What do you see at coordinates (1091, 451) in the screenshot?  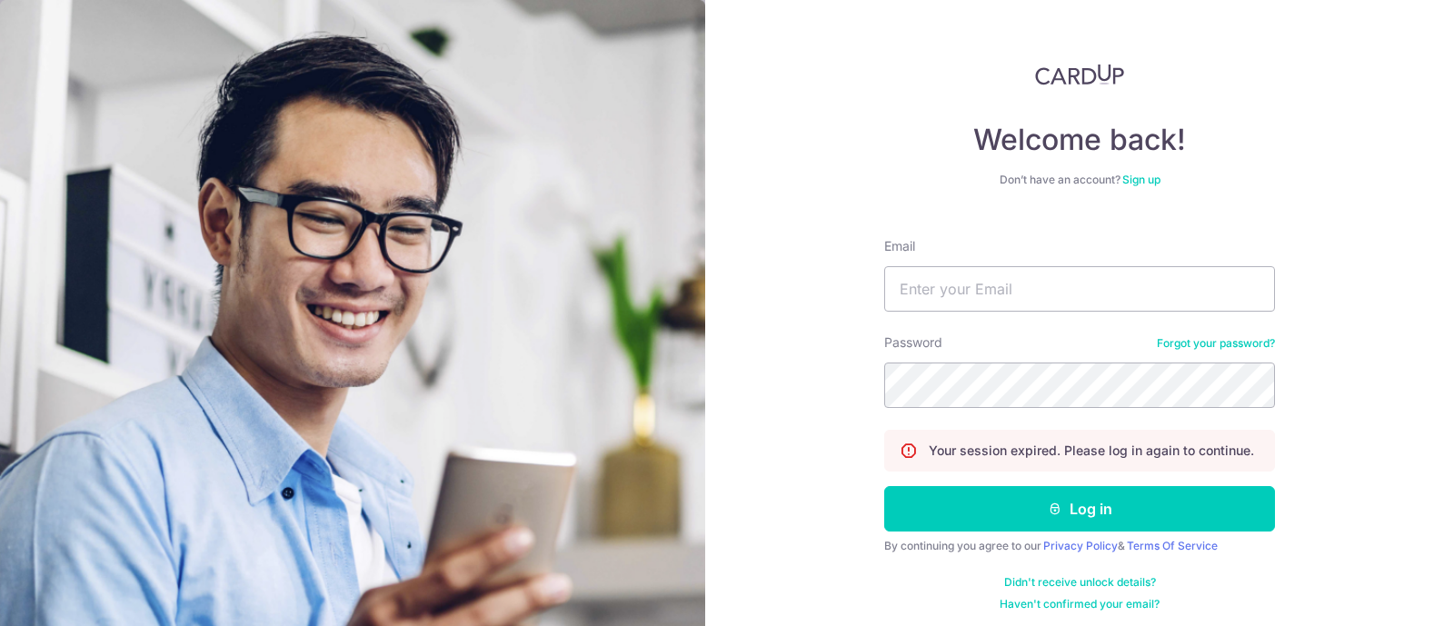 I see `p: Your session expired. Please log in again to continue.` at bounding box center [1091, 451].